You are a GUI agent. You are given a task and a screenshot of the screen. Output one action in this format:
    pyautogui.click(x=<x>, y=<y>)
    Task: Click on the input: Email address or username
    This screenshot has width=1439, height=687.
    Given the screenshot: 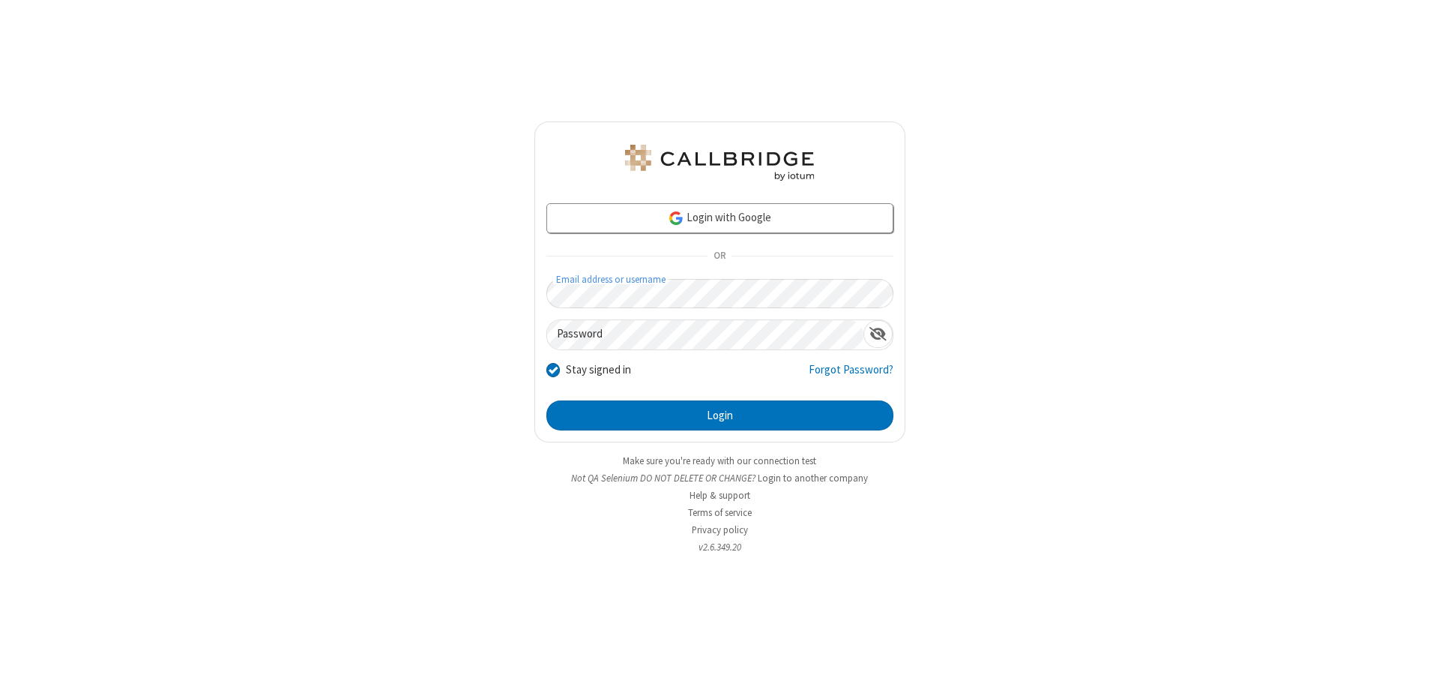 What is the action you would take?
    pyautogui.click(x=720, y=293)
    